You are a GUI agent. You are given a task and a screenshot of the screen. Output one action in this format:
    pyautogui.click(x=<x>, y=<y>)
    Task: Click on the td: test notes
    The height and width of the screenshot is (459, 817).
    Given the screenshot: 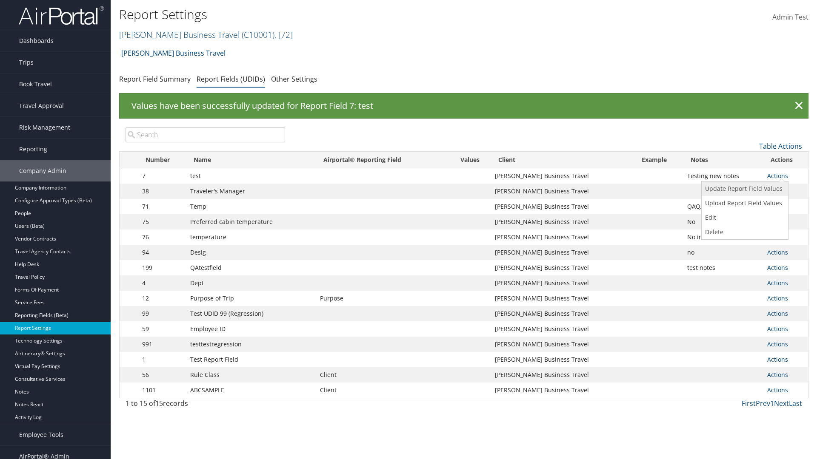 What is the action you would take?
    pyautogui.click(x=723, y=268)
    